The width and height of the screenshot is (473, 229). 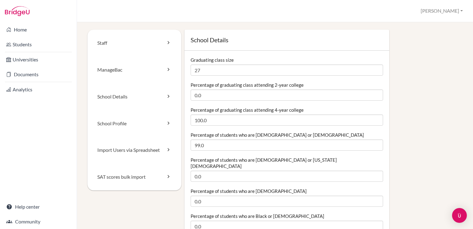 What do you see at coordinates (134, 123) in the screenshot?
I see `a: School Profile` at bounding box center [134, 123].